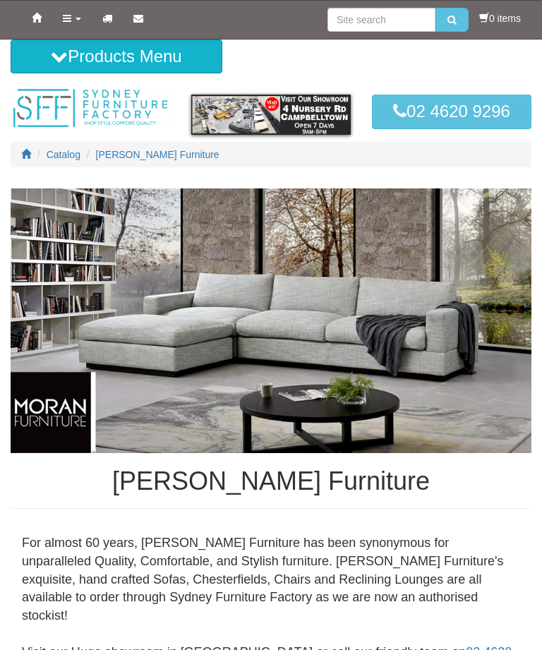  I want to click on a: 02 4620 9296, so click(452, 112).